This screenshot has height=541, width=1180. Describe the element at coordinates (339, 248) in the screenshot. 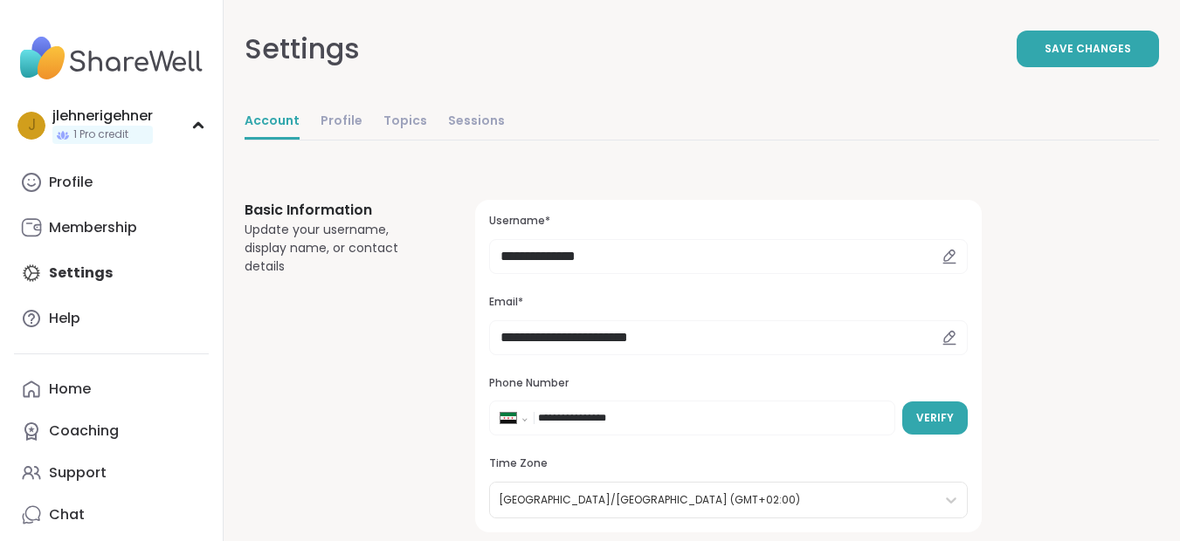

I see `div: Update your username, display name, or contact details` at that location.